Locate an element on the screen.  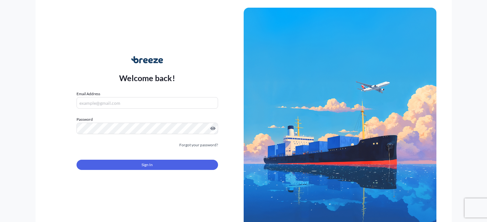
span: Sign In is located at coordinates (147, 165).